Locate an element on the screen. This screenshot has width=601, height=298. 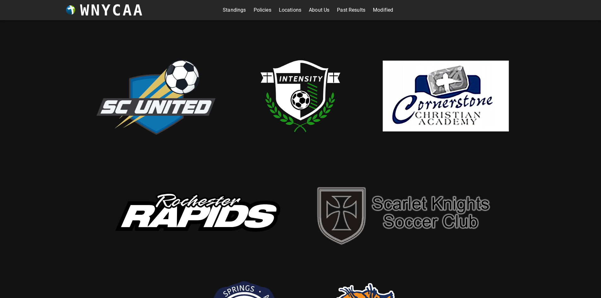
a: Locations is located at coordinates (290, 10).